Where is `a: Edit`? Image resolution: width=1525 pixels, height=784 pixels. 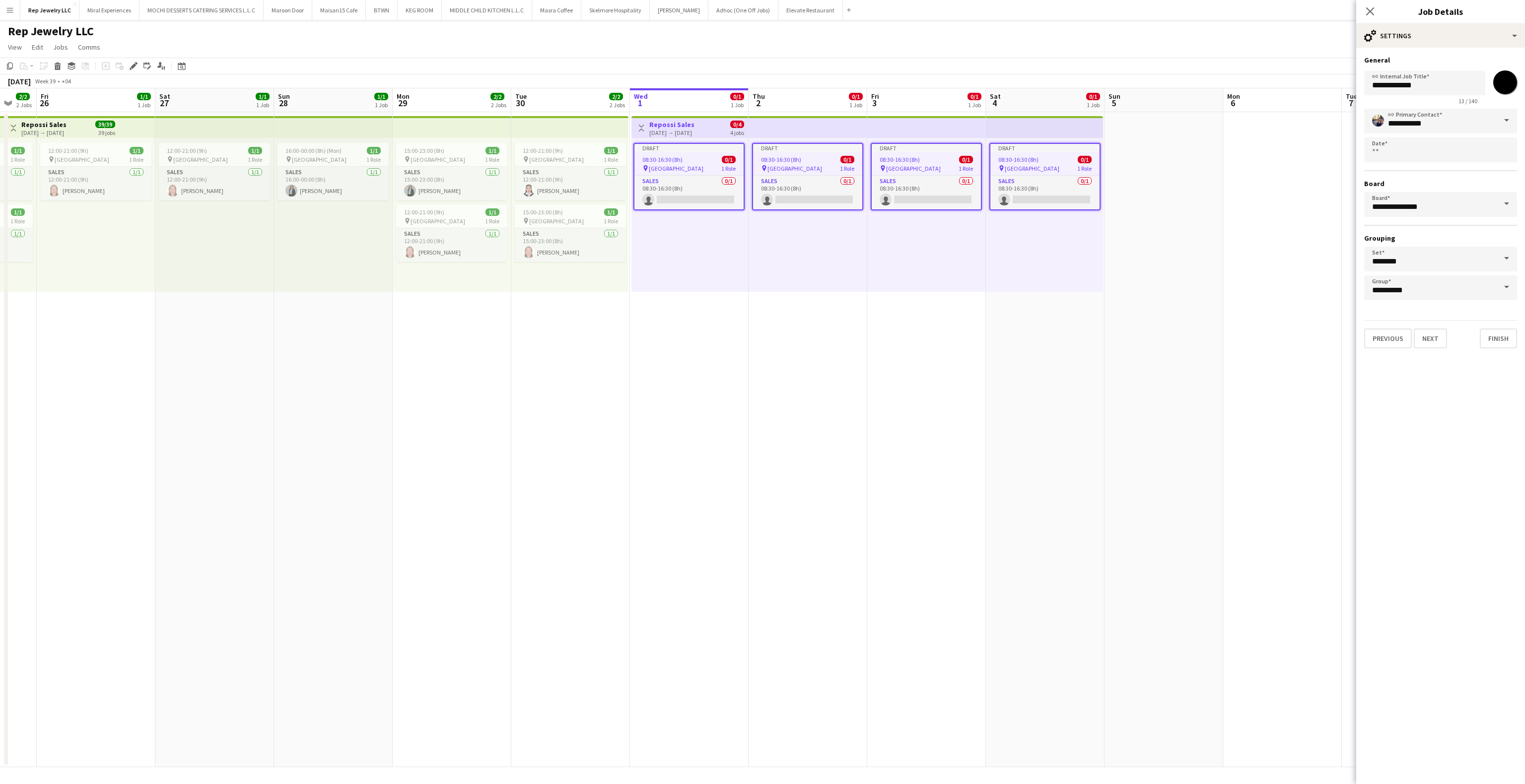 a: Edit is located at coordinates (37, 47).